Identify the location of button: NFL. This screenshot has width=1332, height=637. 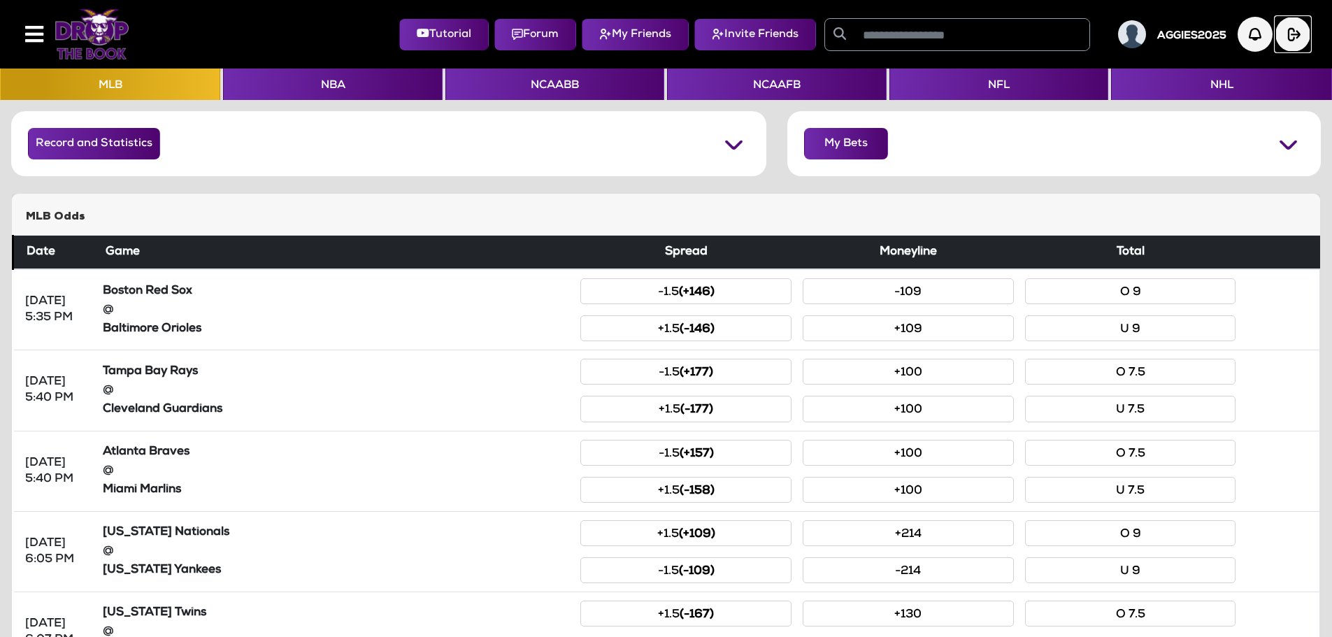
(999, 84).